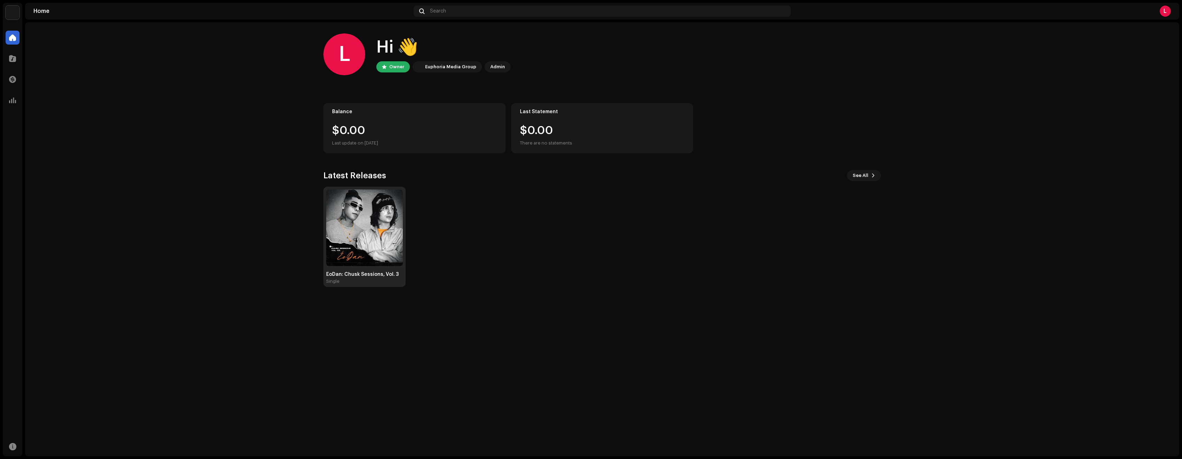  Describe the element at coordinates (602, 128) in the screenshot. I see `re-o-card-value: Last Statement` at that location.